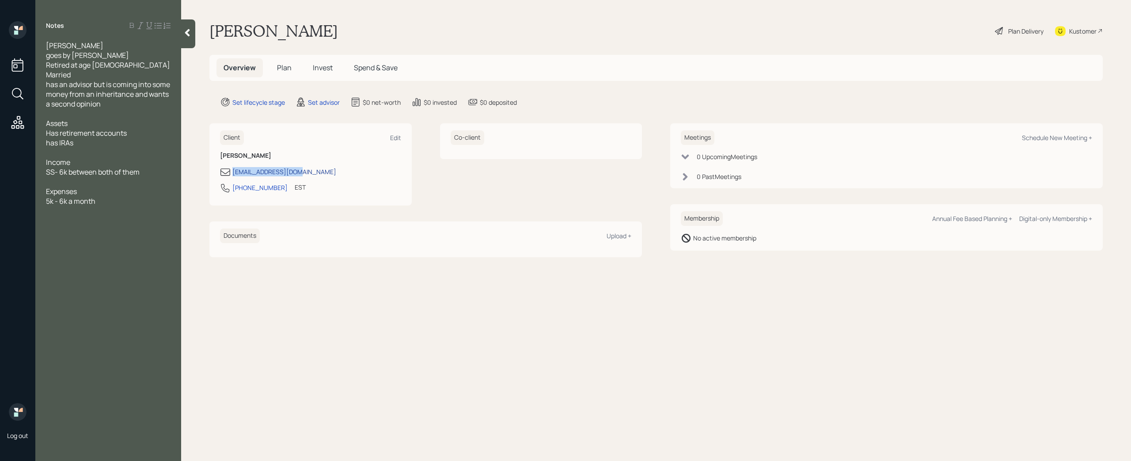 This screenshot has width=1131, height=461. What do you see at coordinates (57, 123) in the screenshot?
I see `span: Assets` at bounding box center [57, 123].